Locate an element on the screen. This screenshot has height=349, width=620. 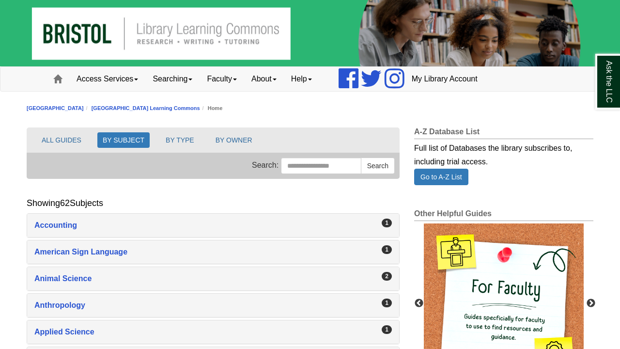
h2: Other Helpful Guides is located at coordinates (504, 215).